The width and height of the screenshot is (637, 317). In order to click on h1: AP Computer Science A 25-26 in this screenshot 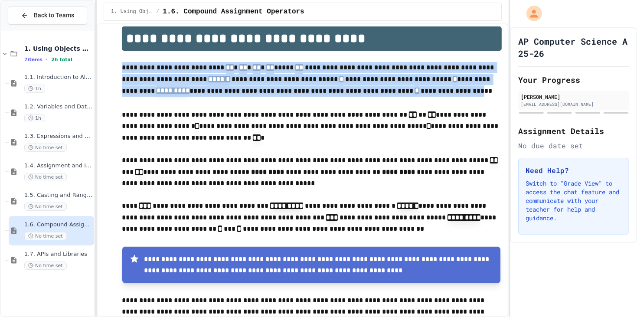, I will do `click(573, 47)`.